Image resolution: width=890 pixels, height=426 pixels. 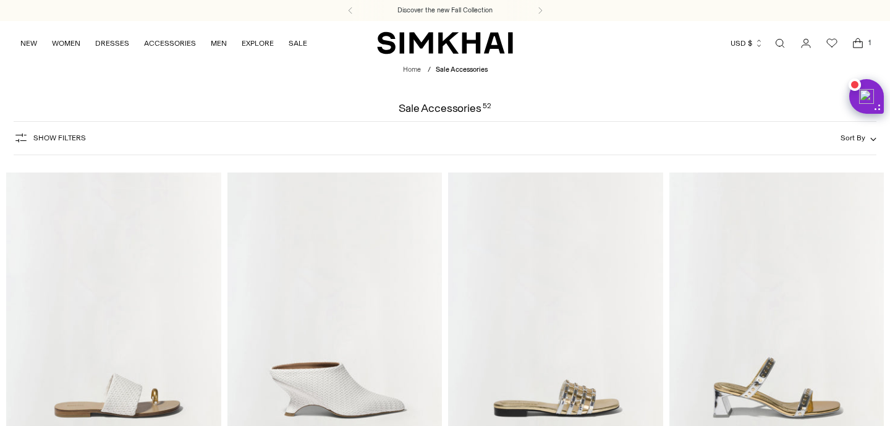 What do you see at coordinates (445, 11) in the screenshot?
I see `h3: Discover the new Fall Collection` at bounding box center [445, 11].